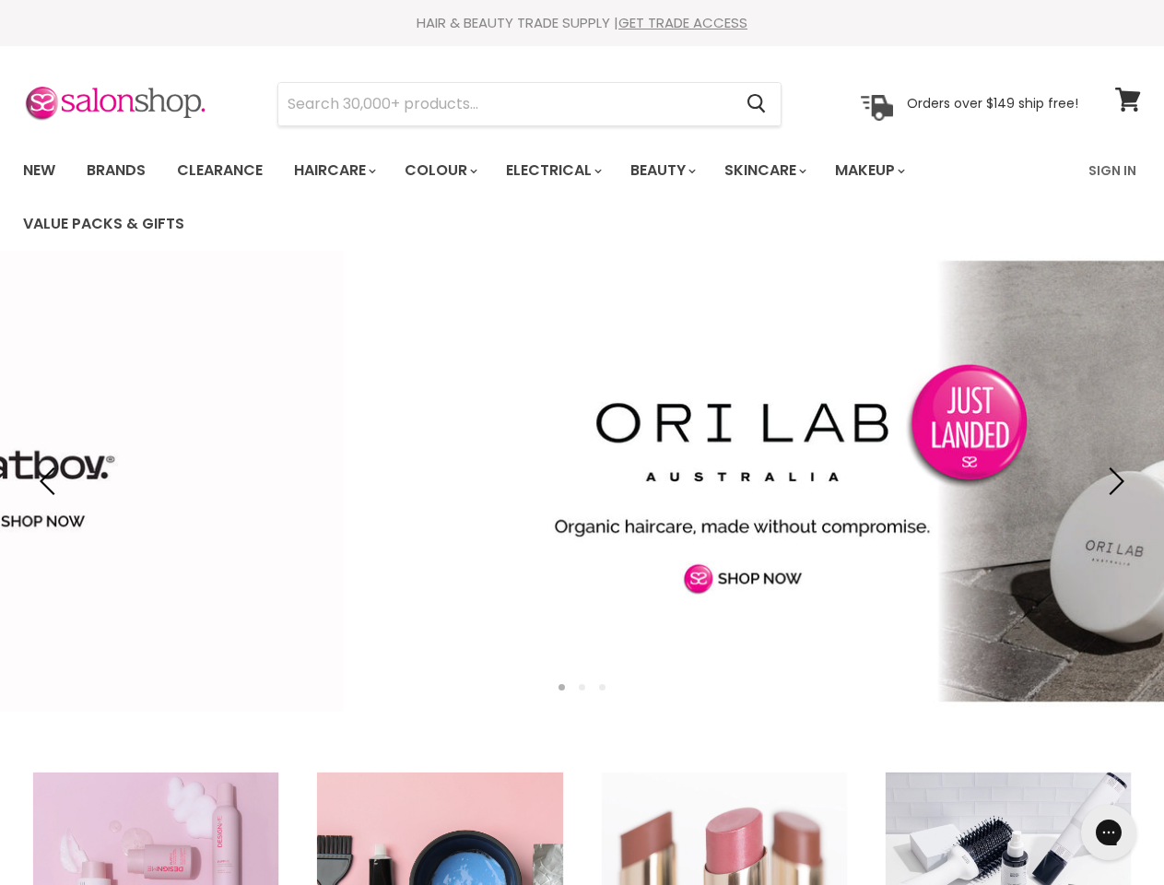 Image resolution: width=1164 pixels, height=885 pixels. What do you see at coordinates (993, 103) in the screenshot?
I see `p: Orders over $149 ship free!` at bounding box center [993, 103].